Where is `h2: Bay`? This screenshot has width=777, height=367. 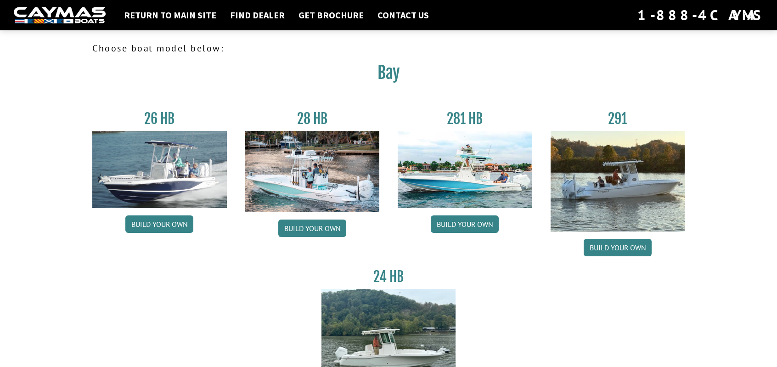 h2: Bay is located at coordinates (389, 75).